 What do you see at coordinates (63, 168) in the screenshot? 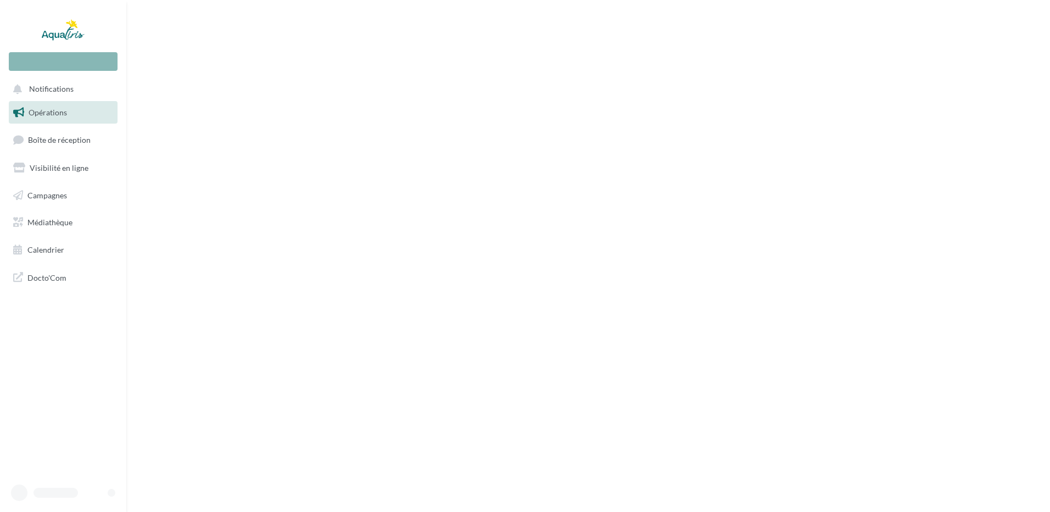
I see `a: Visibilité en ligne` at bounding box center [63, 168].